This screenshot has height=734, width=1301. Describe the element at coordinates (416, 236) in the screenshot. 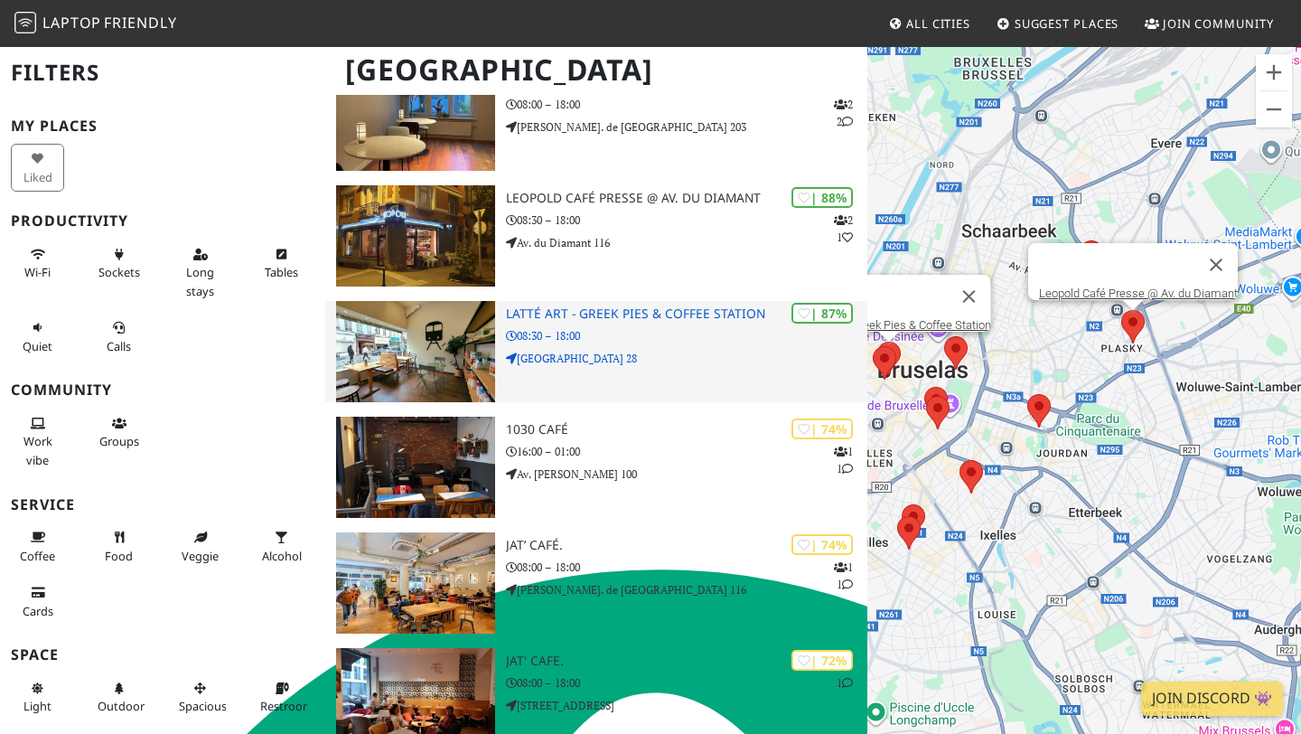

I see `img: Leopold Café Presse @ Av. du Diamant` at that location.